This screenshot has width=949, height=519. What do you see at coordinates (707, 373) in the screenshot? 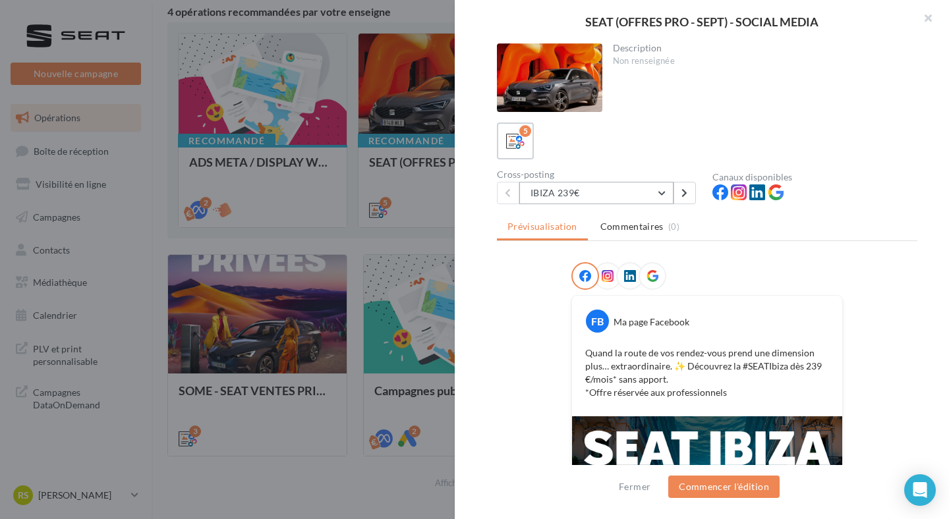
I see `p: Quand la route de vos rendez-vous prend une dimension plus… extraordinaire. ✨ Découvrez la #SEATI...` at bounding box center [707, 373].